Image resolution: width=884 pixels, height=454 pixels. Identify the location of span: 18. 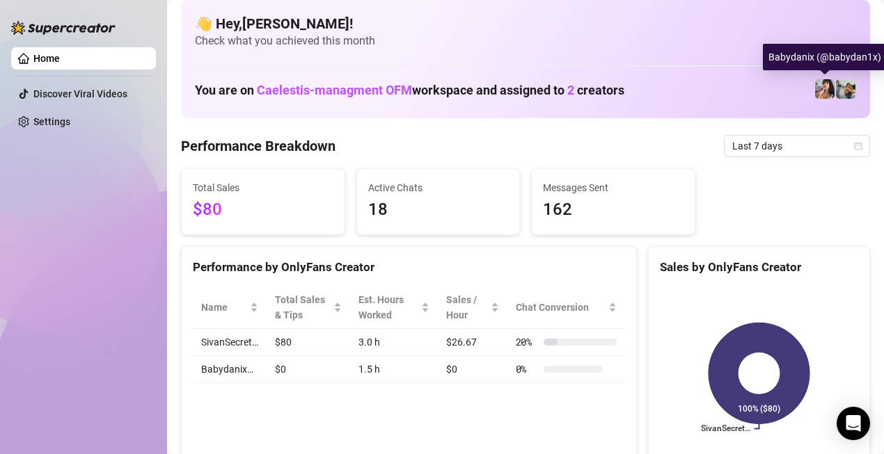
(438, 210).